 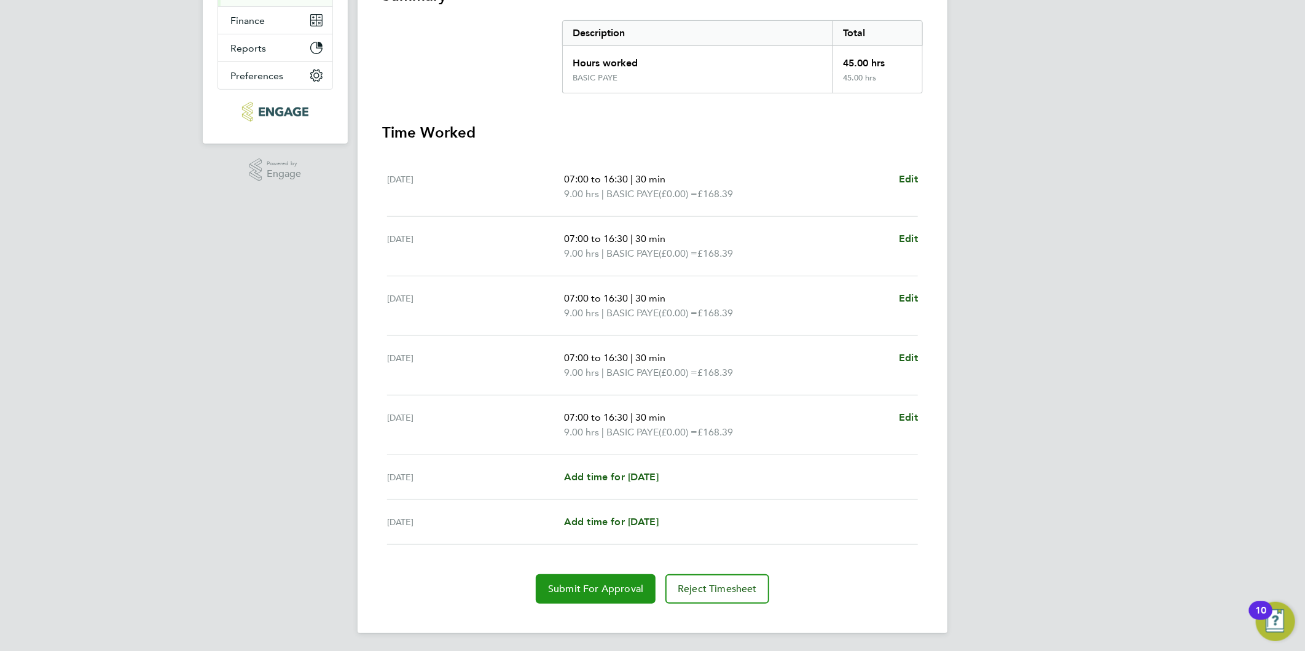 I want to click on span: Reports, so click(x=248, y=48).